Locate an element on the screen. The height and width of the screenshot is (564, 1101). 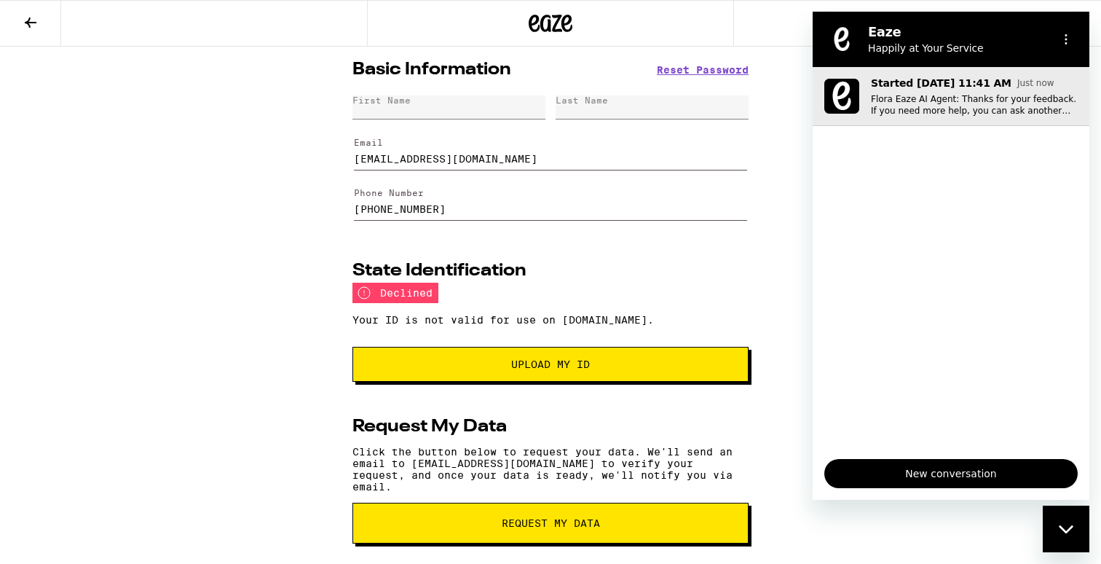
span: New conversation is located at coordinates (138, 462).